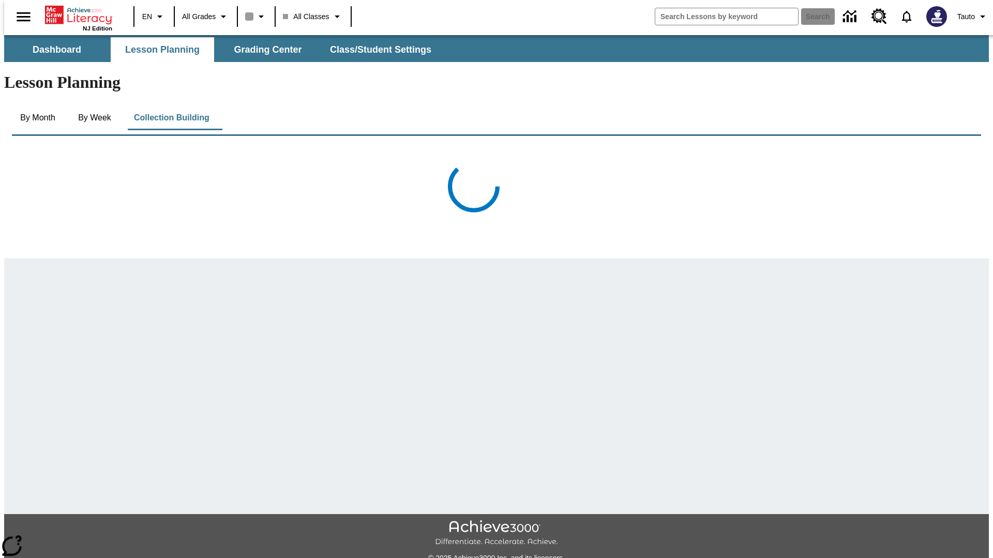 This screenshot has width=993, height=558. Describe the element at coordinates (79, 15) in the screenshot. I see `a: Home` at that location.